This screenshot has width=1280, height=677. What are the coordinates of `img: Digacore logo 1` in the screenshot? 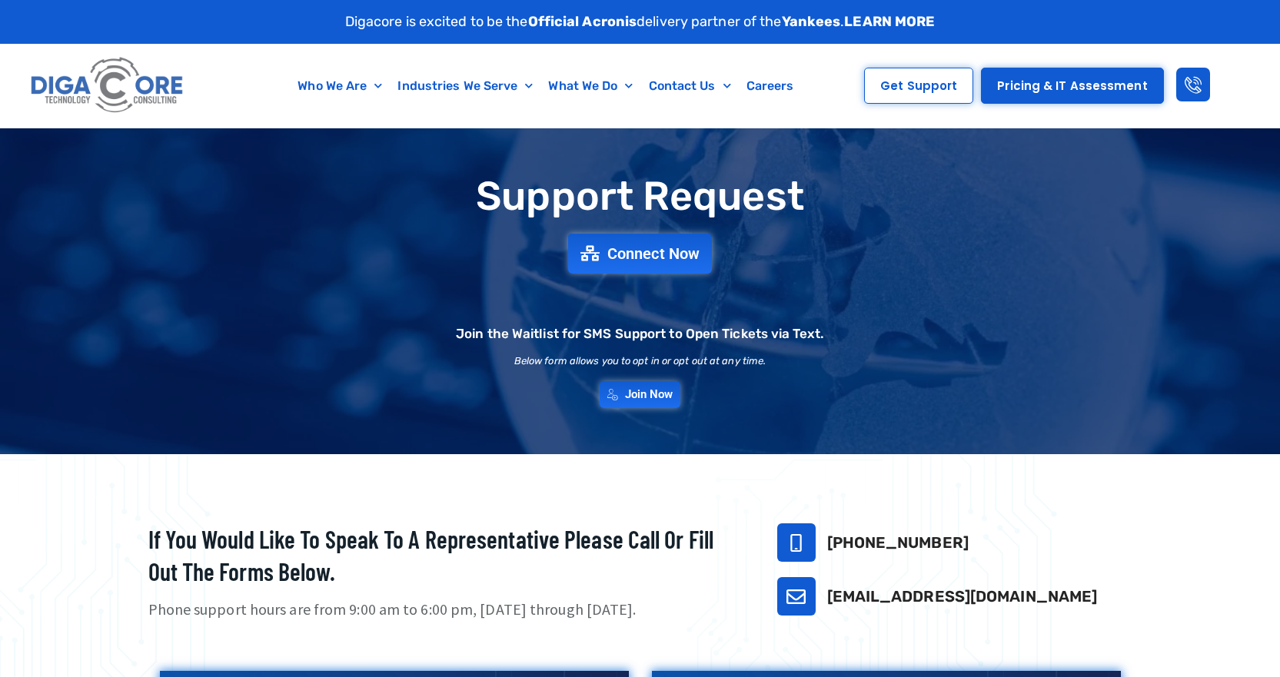 It's located at (108, 85).